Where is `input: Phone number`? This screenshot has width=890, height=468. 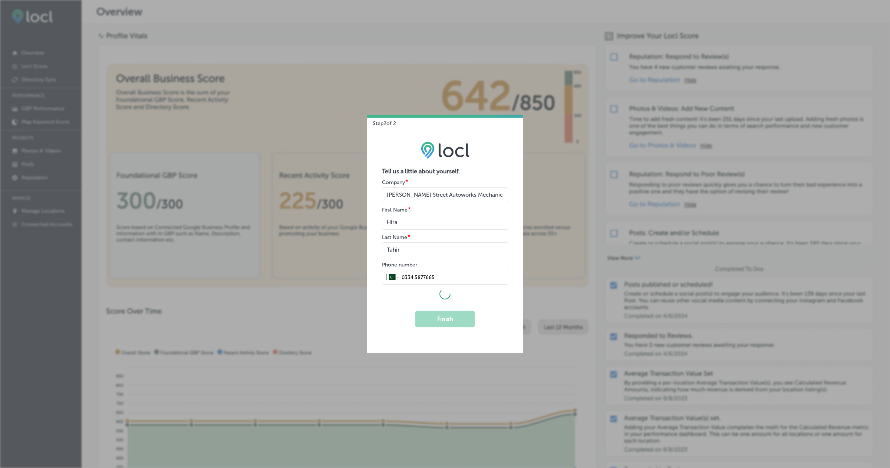
input: Phone number is located at coordinates (452, 277).